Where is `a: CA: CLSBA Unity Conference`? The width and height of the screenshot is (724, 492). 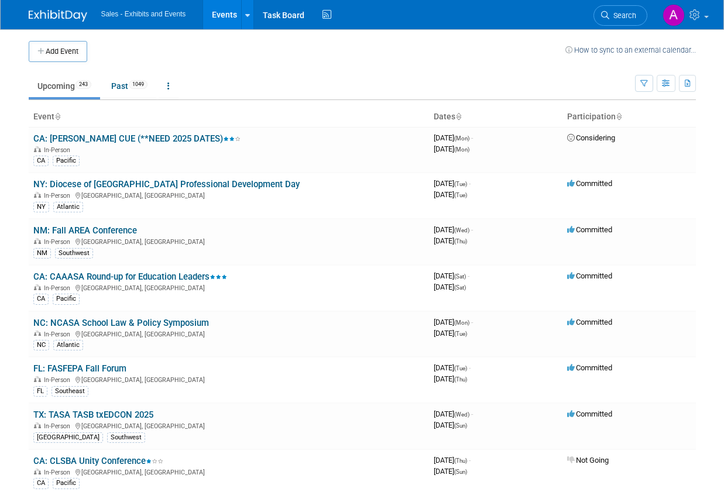
a: CA: CLSBA Unity Conference is located at coordinates (98, 461).